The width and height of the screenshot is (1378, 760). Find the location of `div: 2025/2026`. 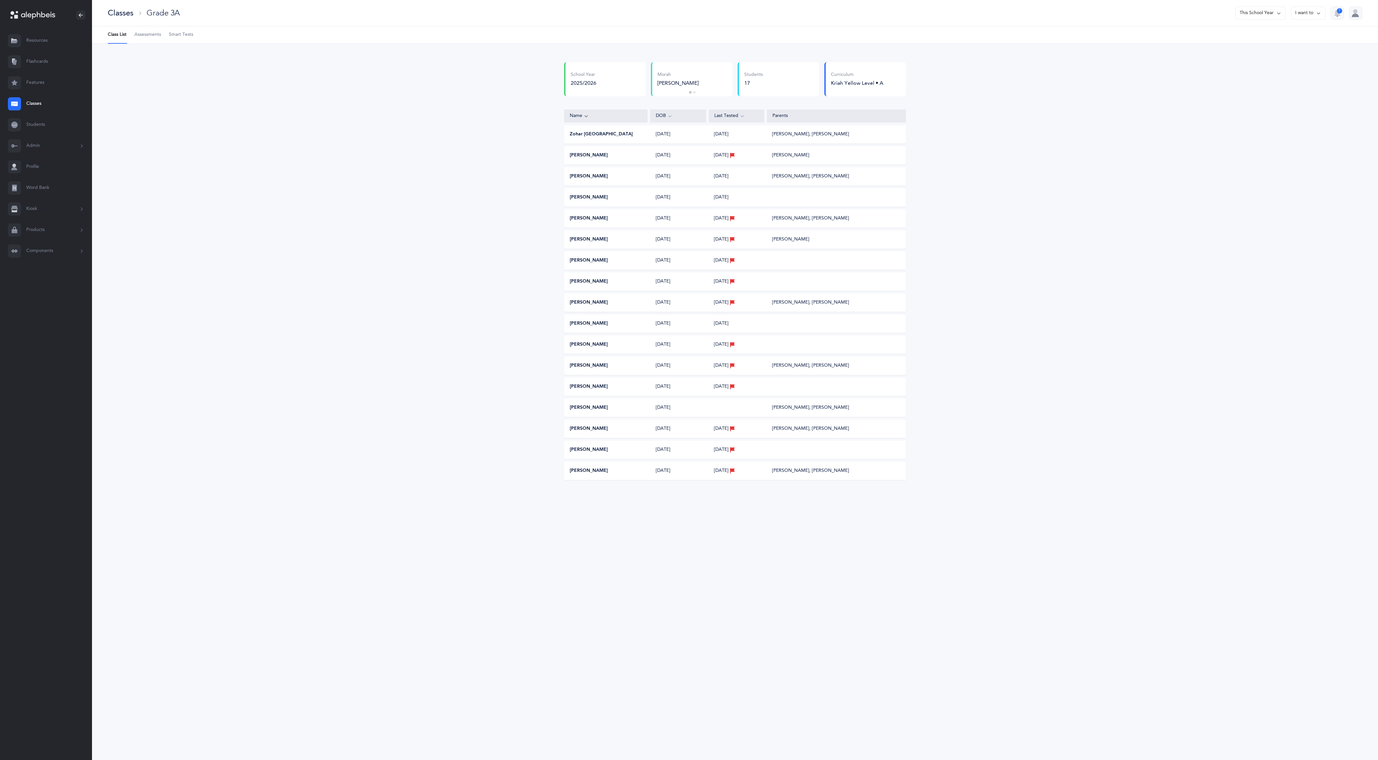

div: 2025/2026 is located at coordinates (583, 83).